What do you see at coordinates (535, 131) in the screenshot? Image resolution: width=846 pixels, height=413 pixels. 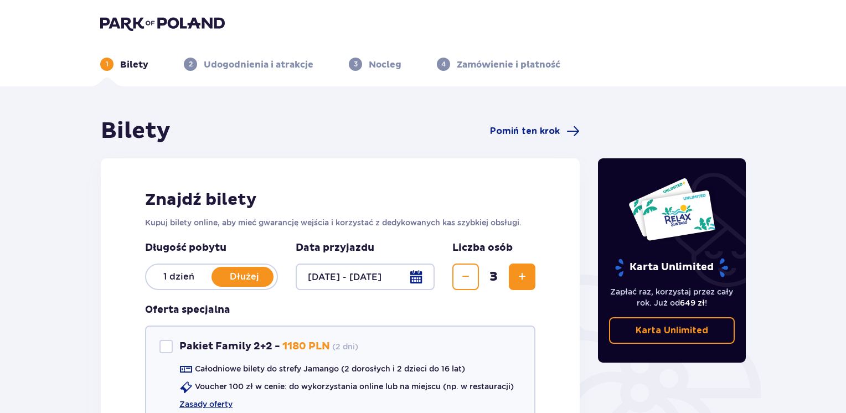 I see `a: Pomiń ten krok` at bounding box center [535, 131].